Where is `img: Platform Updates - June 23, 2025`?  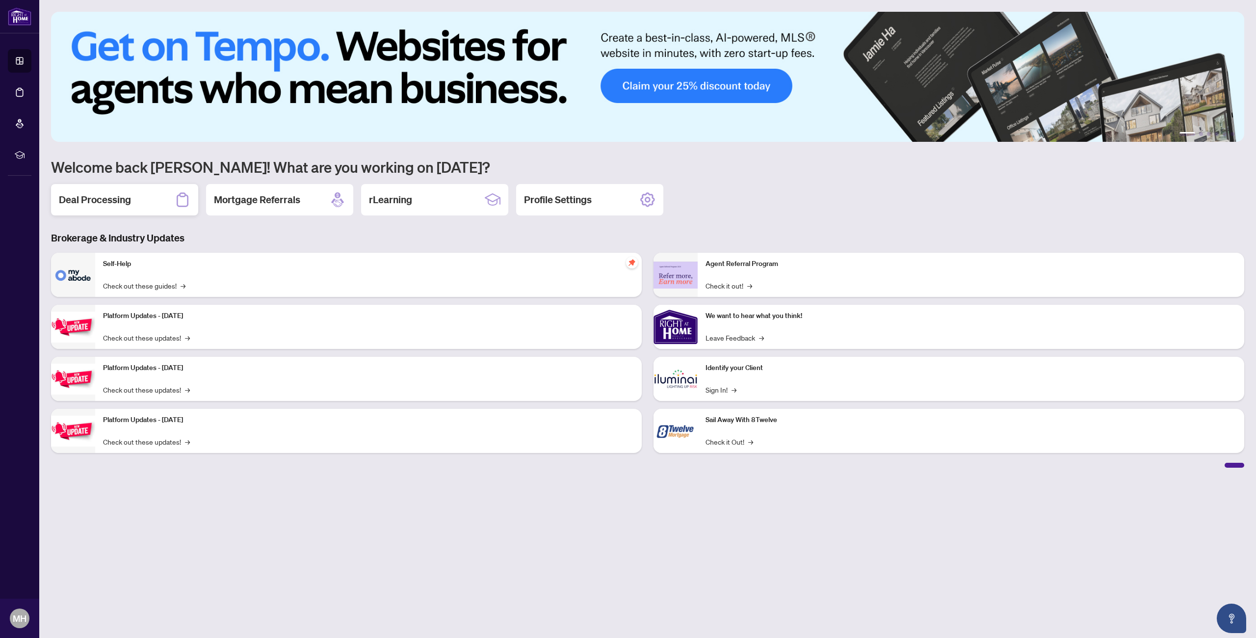
img: Platform Updates - June 23, 2025 is located at coordinates (73, 431).